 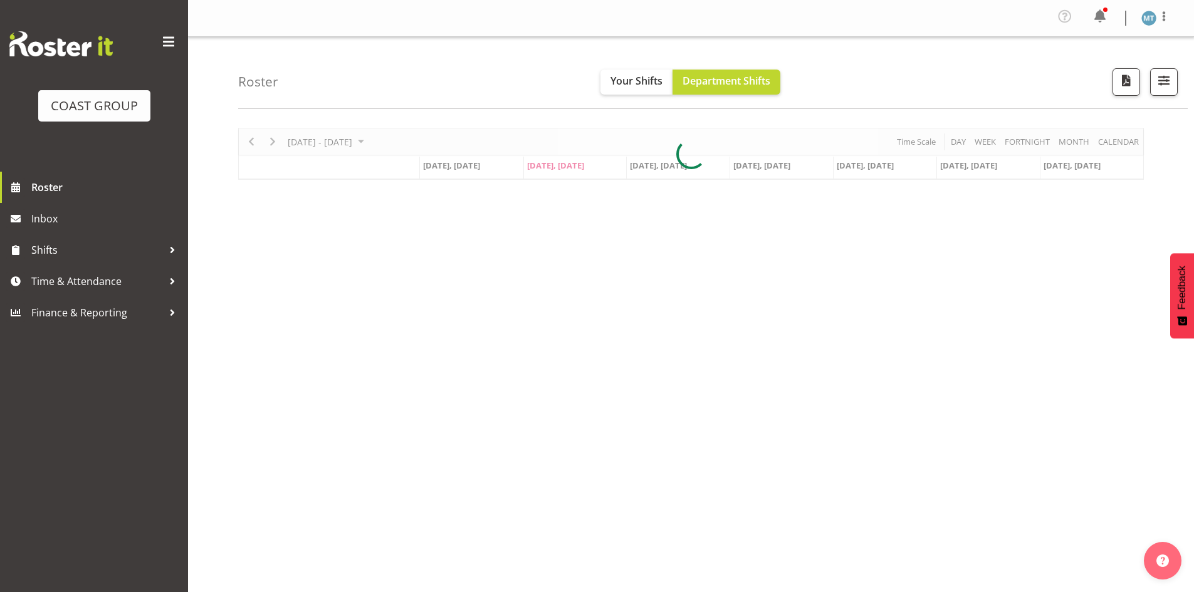 What do you see at coordinates (61, 44) in the screenshot?
I see `img: Rosterit website logo` at bounding box center [61, 44].